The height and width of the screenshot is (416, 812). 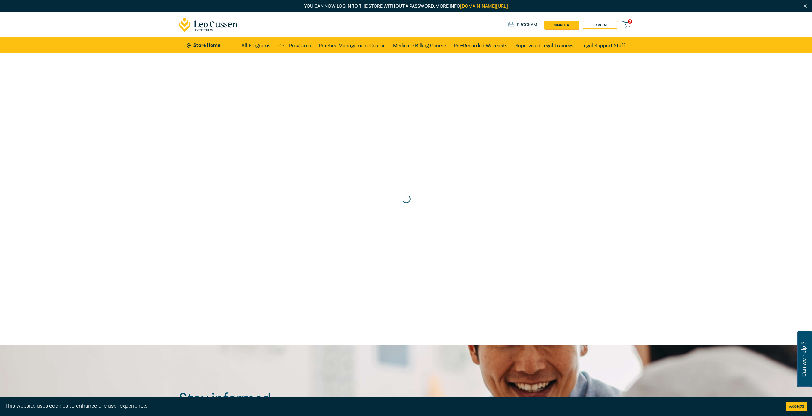 I want to click on div: Close, so click(x=805, y=6).